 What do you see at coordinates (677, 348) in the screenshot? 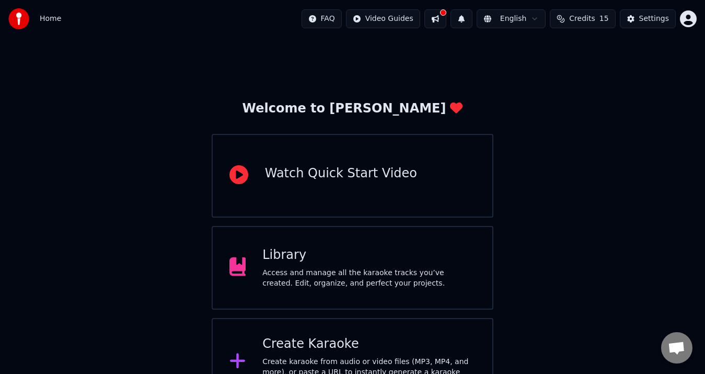
I see `a: Открытый чат` at bounding box center [677, 348].